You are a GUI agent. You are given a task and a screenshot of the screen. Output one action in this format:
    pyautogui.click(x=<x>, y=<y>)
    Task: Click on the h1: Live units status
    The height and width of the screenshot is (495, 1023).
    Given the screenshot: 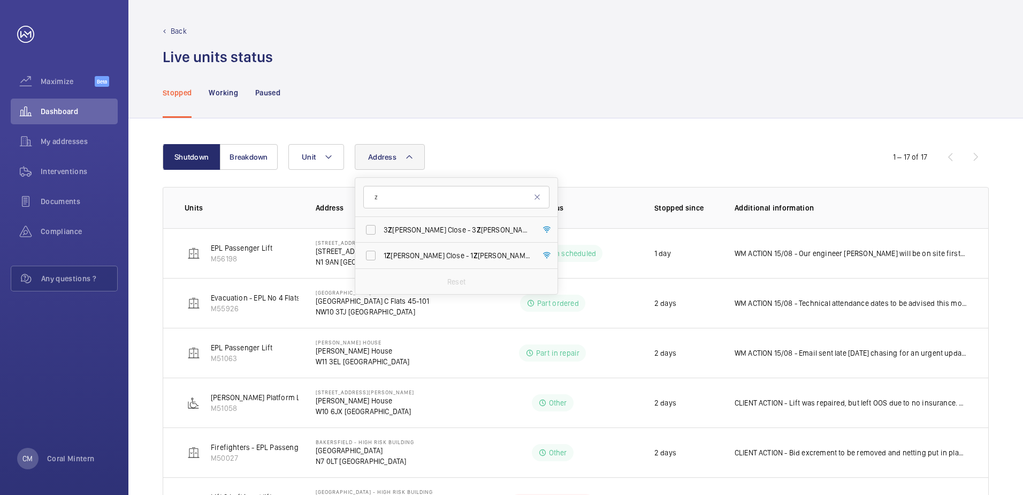 What is the action you would take?
    pyautogui.click(x=218, y=57)
    